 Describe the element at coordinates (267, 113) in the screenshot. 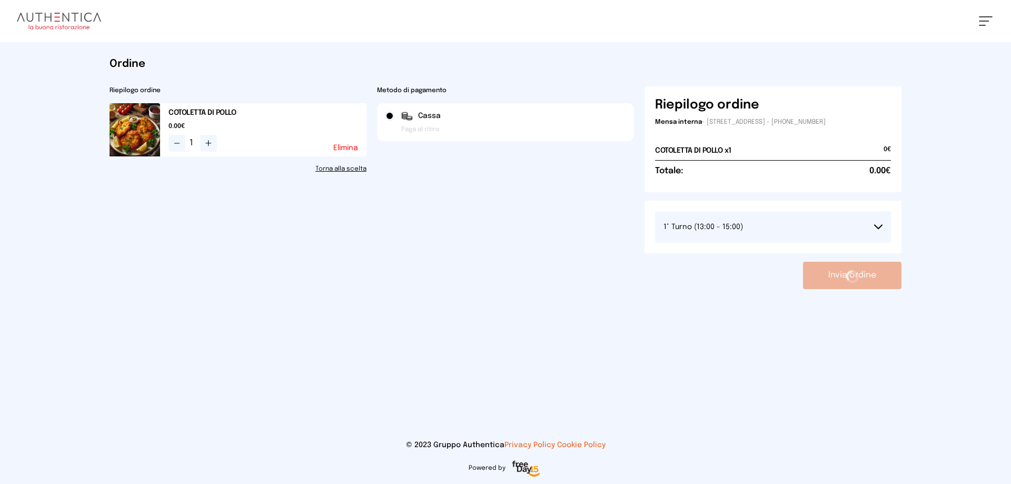

I see `h2: COTOLETTA DI POLLO` at that location.